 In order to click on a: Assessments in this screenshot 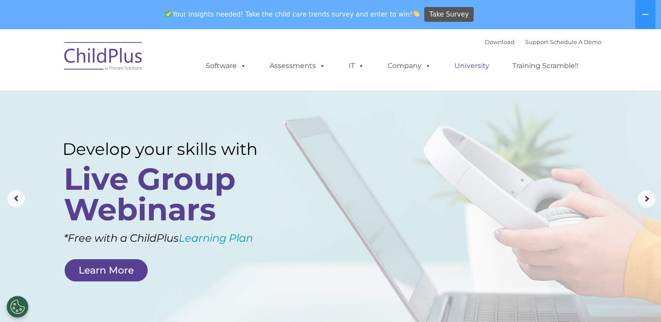, I will do `click(297, 66)`.